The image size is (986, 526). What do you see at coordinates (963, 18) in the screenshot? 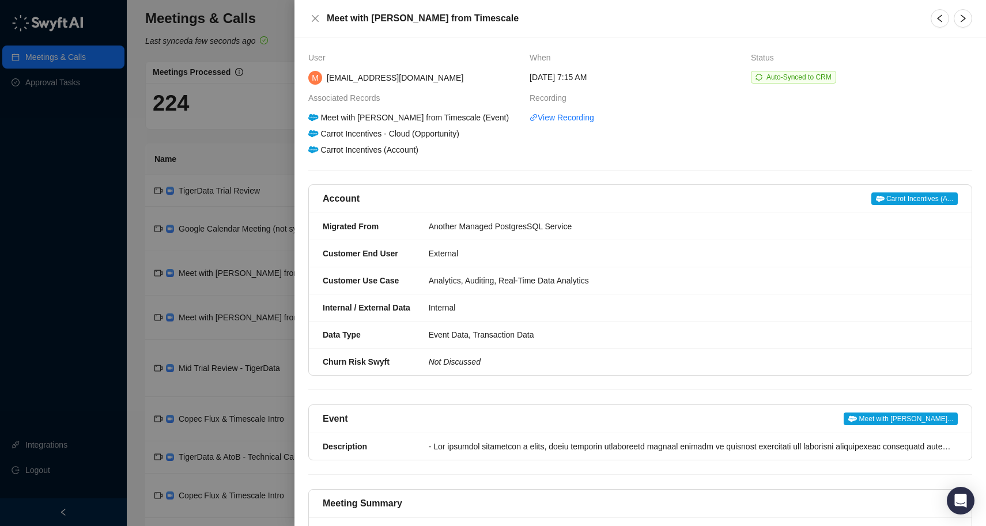
I see `span: right` at bounding box center [963, 18].